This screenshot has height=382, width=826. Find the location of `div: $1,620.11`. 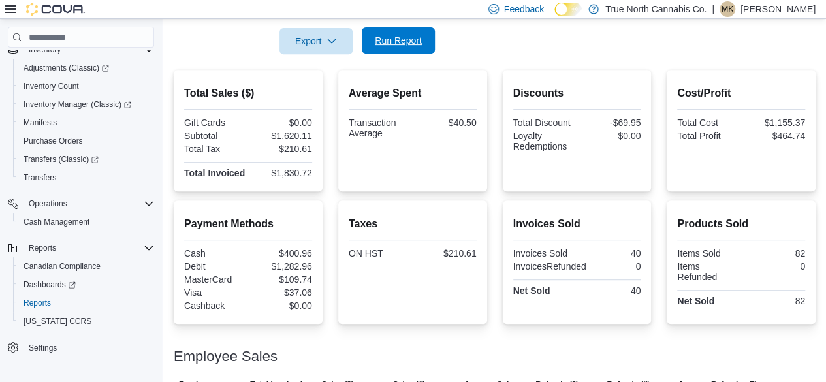

div: $1,620.11 is located at coordinates (281, 136).